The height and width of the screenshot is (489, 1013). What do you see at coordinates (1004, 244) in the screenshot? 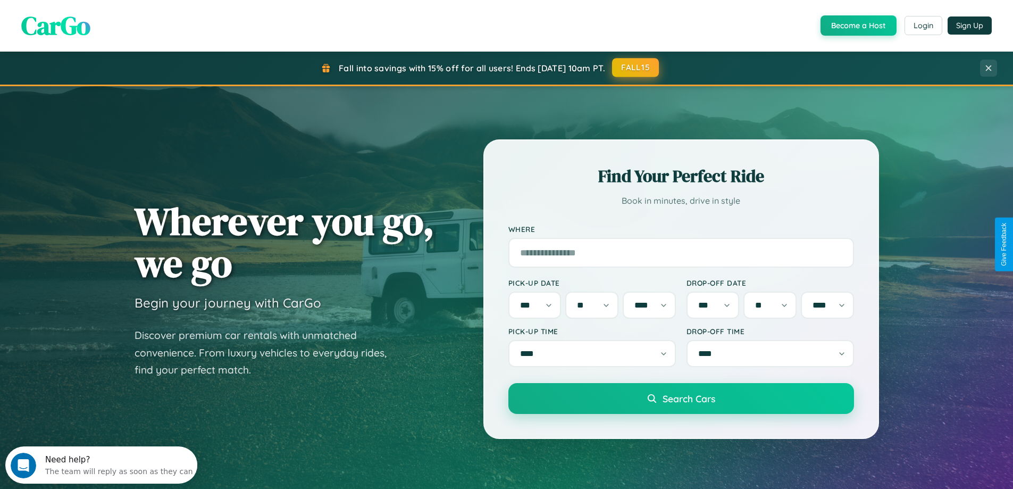
I see `div: Give Feedback` at bounding box center [1004, 244].